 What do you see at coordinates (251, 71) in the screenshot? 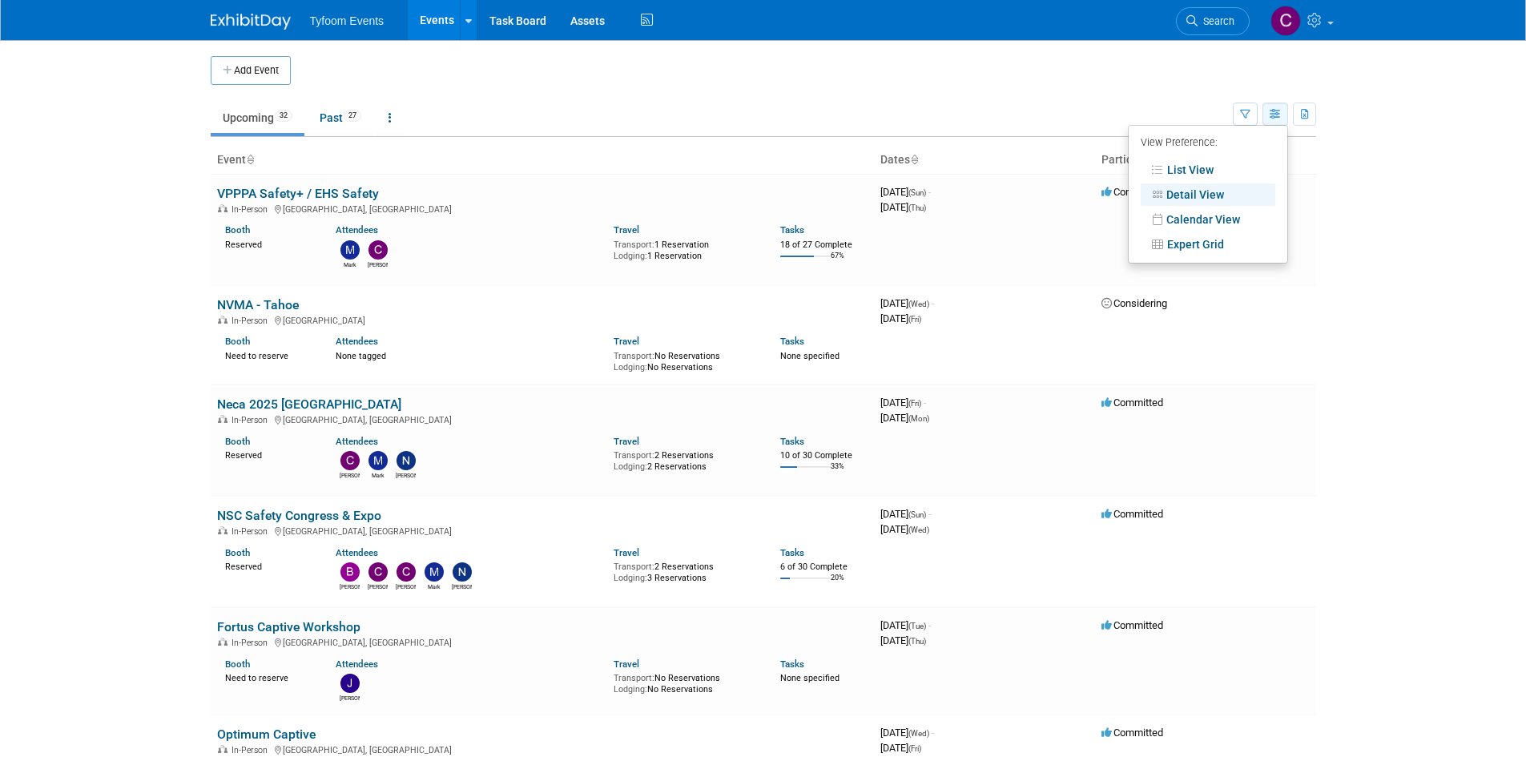
I see `button: Add Event` at bounding box center [251, 71].